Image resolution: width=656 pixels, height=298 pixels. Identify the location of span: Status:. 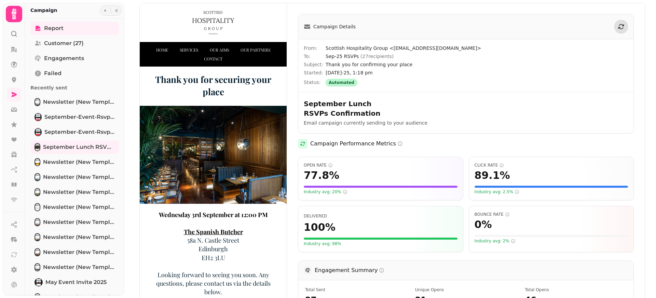
(315, 83).